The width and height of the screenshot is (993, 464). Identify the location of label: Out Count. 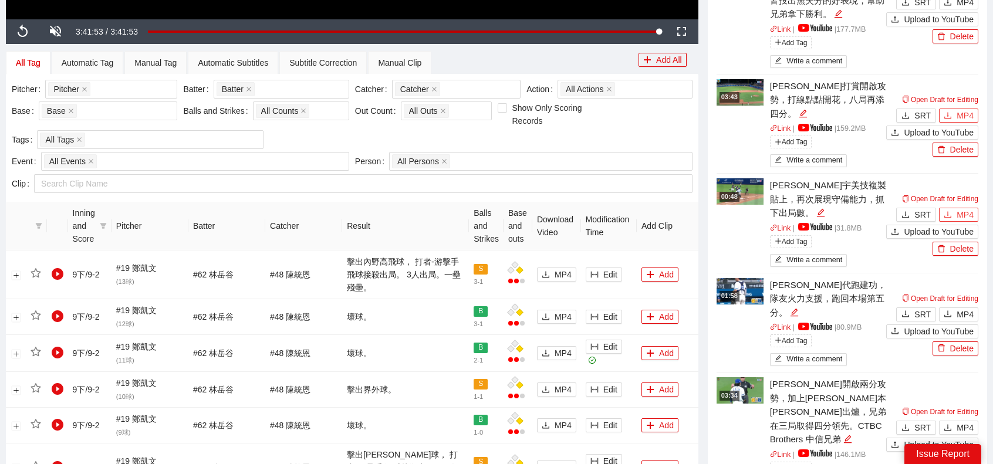
(378, 111).